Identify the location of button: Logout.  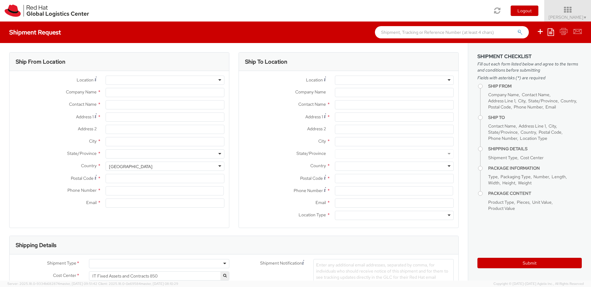
(524, 11).